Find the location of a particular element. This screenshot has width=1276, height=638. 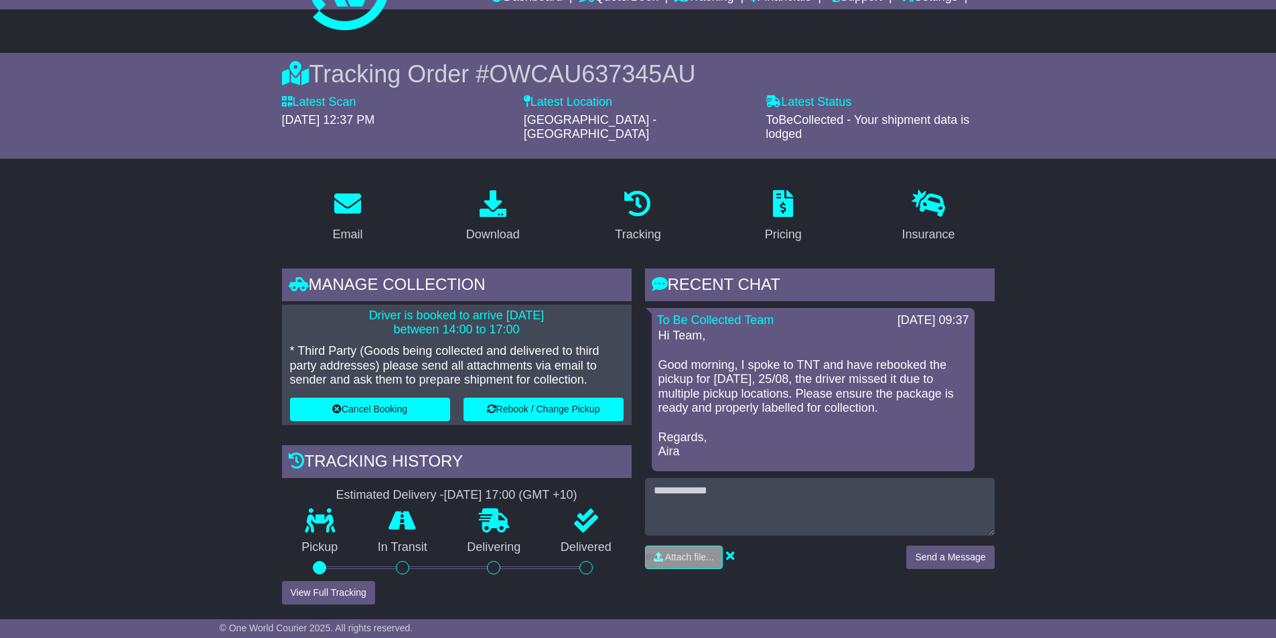

a: Email is located at coordinates (347, 217).